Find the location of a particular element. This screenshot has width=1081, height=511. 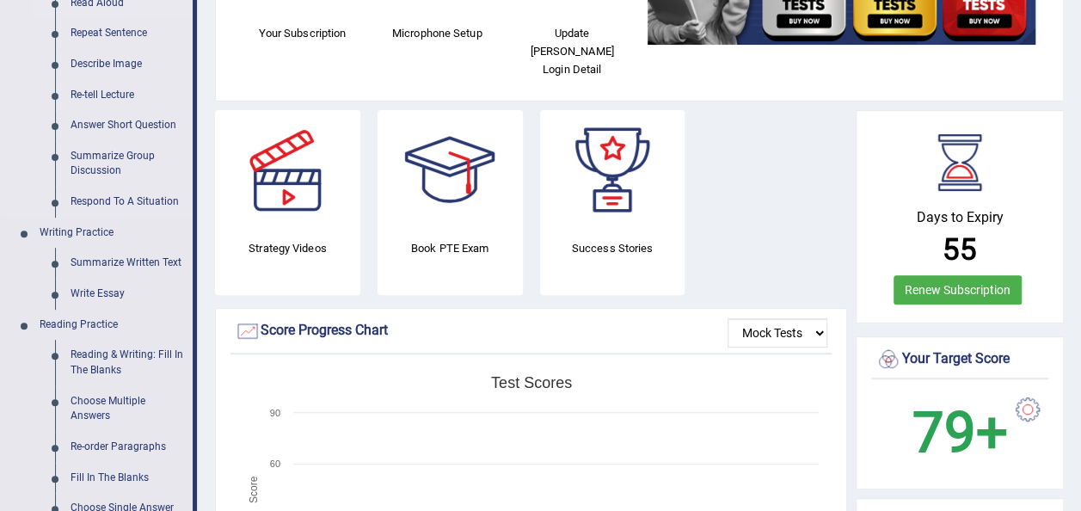

h4: Your Subscription is located at coordinates (302, 33).